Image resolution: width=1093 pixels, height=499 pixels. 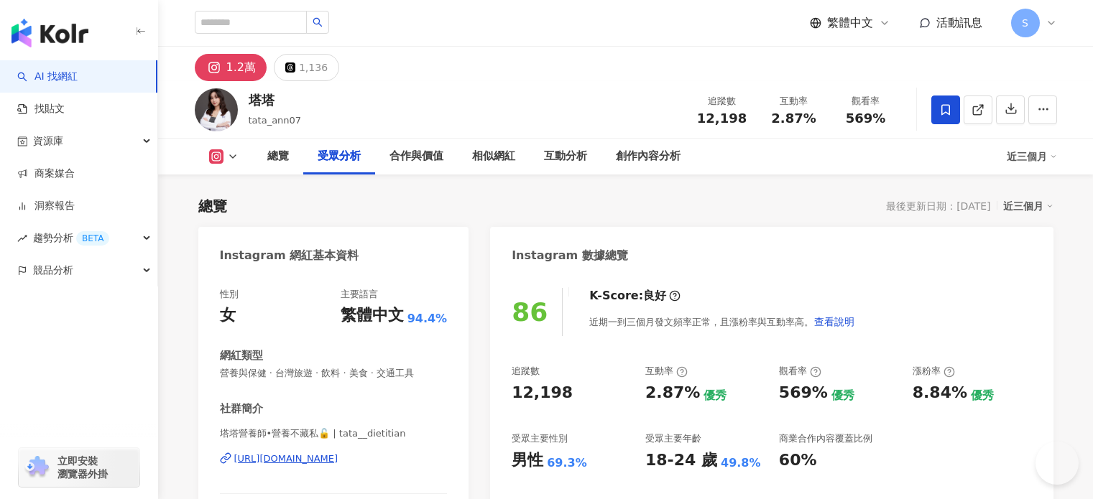 What do you see at coordinates (722, 322) in the screenshot?
I see `div: 近期一到三個月發文頻率正常，且漲粉率與互動率高。` at bounding box center [722, 322].